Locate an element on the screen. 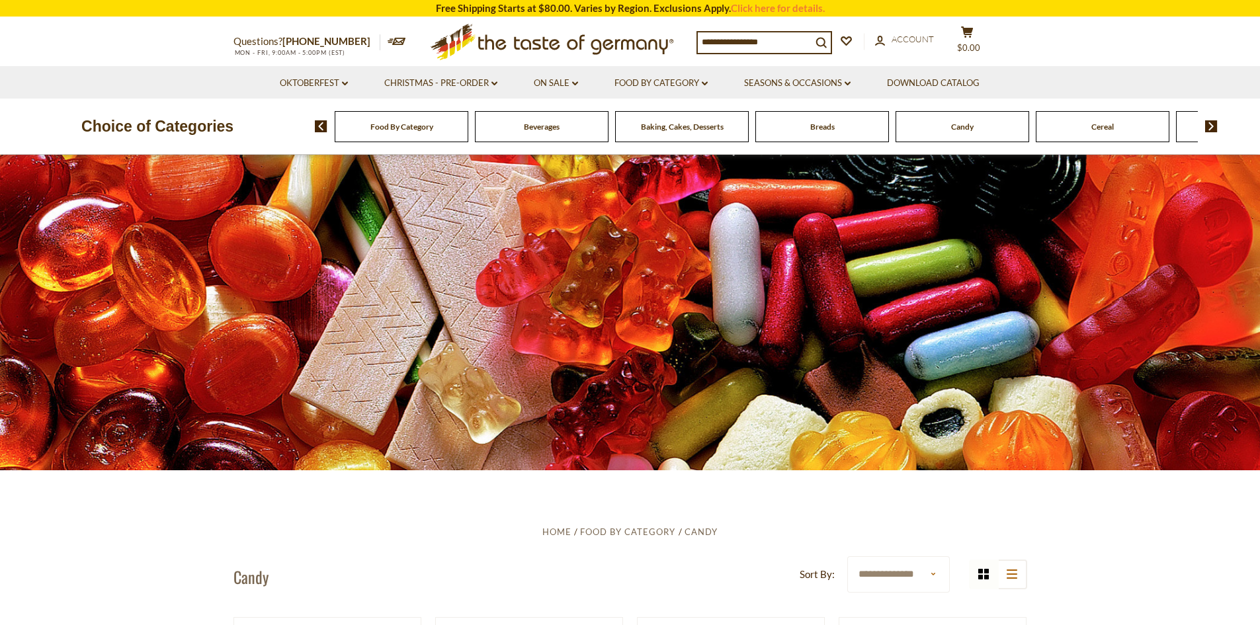 This screenshot has width=1260, height=625. button: $0.00 is located at coordinates (968, 42).